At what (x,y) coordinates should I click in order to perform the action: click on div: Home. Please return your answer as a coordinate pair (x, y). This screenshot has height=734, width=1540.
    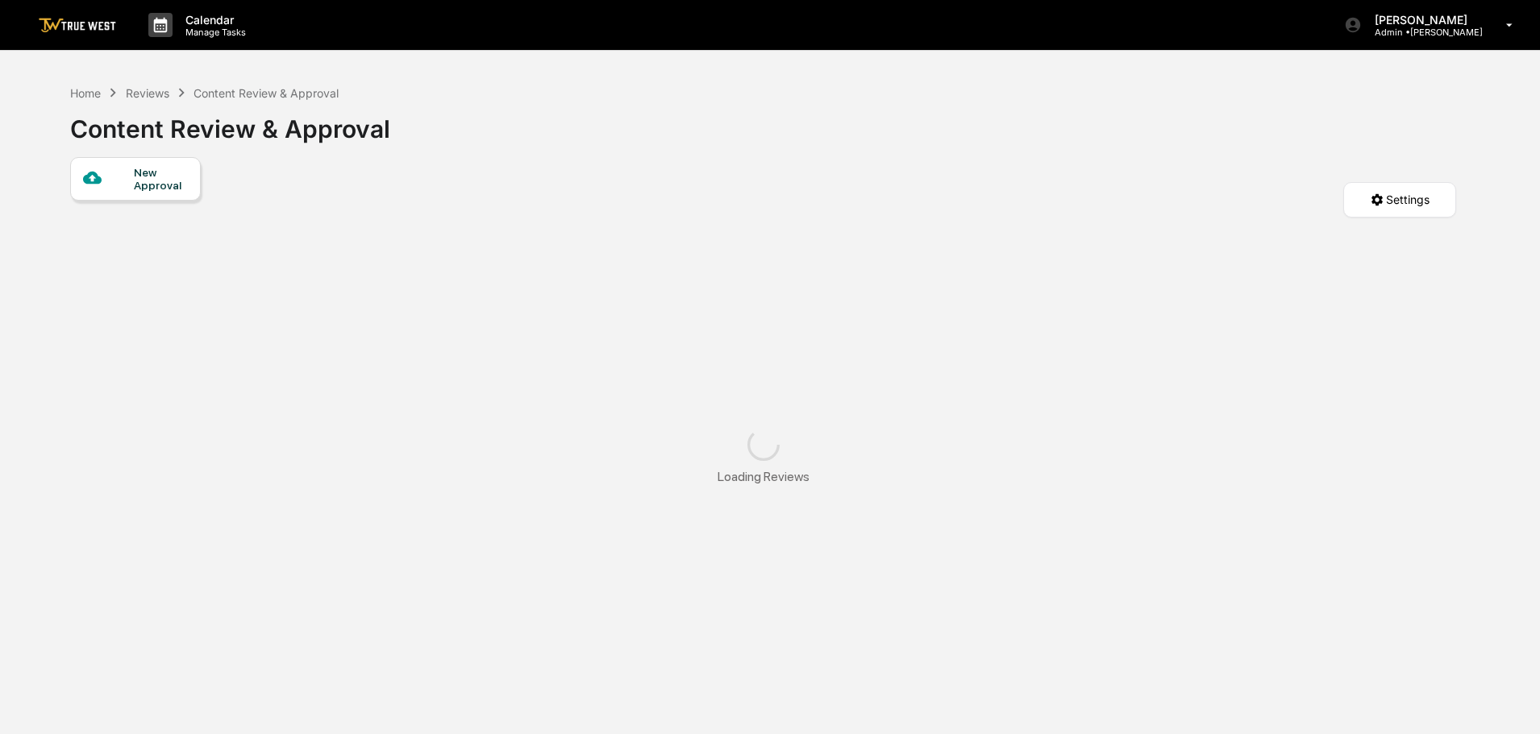
    Looking at the image, I should click on (85, 93).